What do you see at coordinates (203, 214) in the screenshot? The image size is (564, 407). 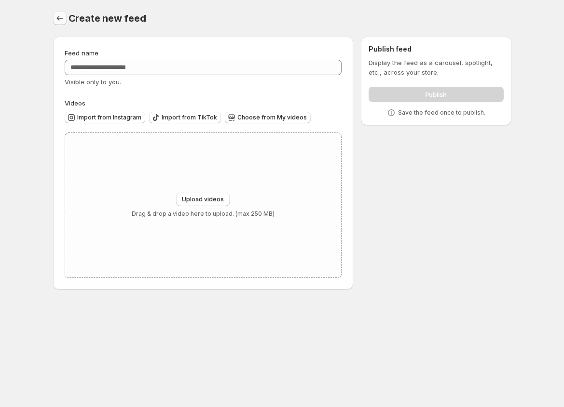 I see `p: Drag & drop a video here to upload. (max 250 MB)` at bounding box center [203, 214].